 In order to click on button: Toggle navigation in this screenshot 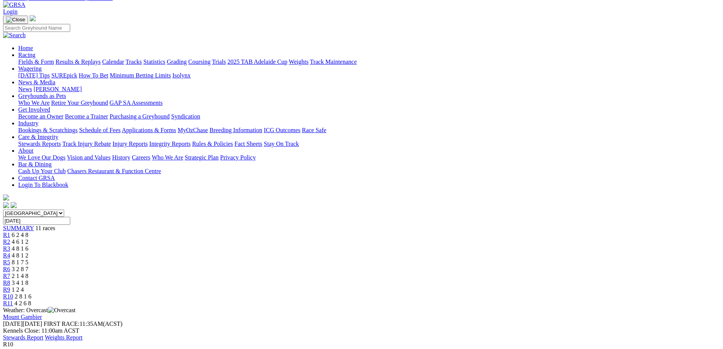, I will do `click(16, 20)`.